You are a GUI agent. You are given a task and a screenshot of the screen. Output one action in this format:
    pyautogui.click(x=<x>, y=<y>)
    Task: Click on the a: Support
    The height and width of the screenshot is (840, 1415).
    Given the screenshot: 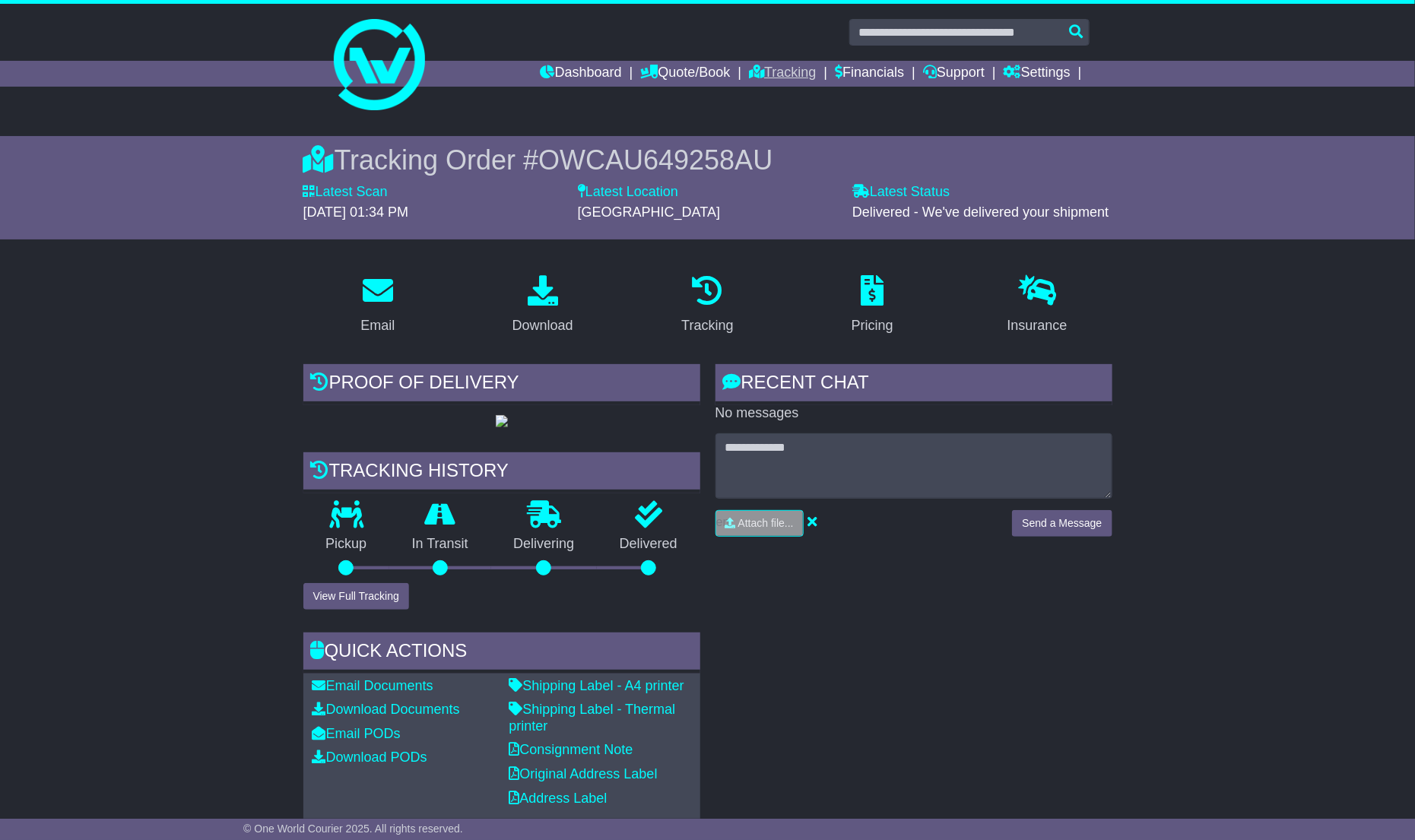 What is the action you would take?
    pyautogui.click(x=953, y=74)
    